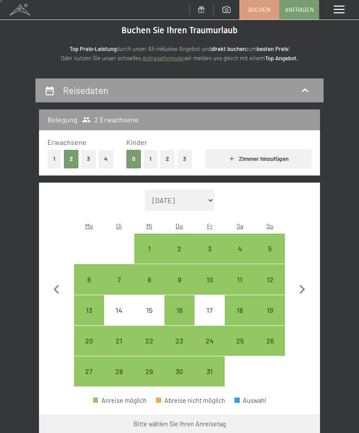  I want to click on div: Tue Oct 21 2025, so click(119, 341).